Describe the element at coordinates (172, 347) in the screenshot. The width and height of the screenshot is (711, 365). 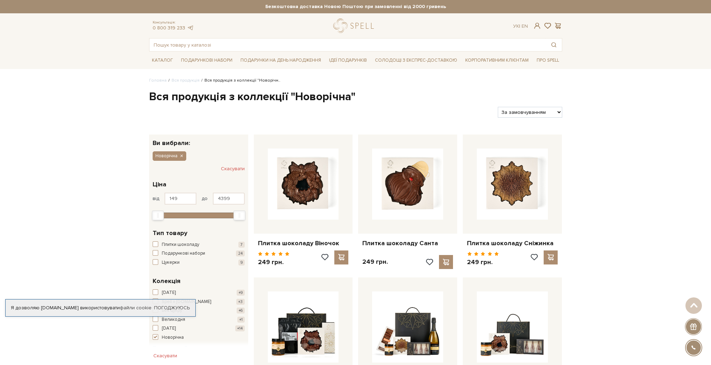
I see `span: Показати ще 7` at that location.